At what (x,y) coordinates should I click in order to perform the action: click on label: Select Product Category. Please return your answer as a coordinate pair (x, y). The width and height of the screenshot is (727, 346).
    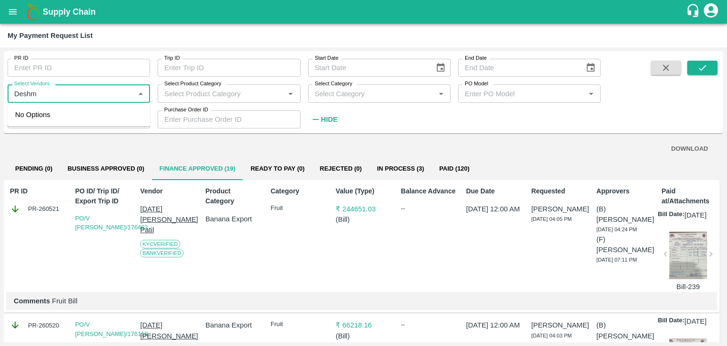
    Looking at the image, I should click on (193, 84).